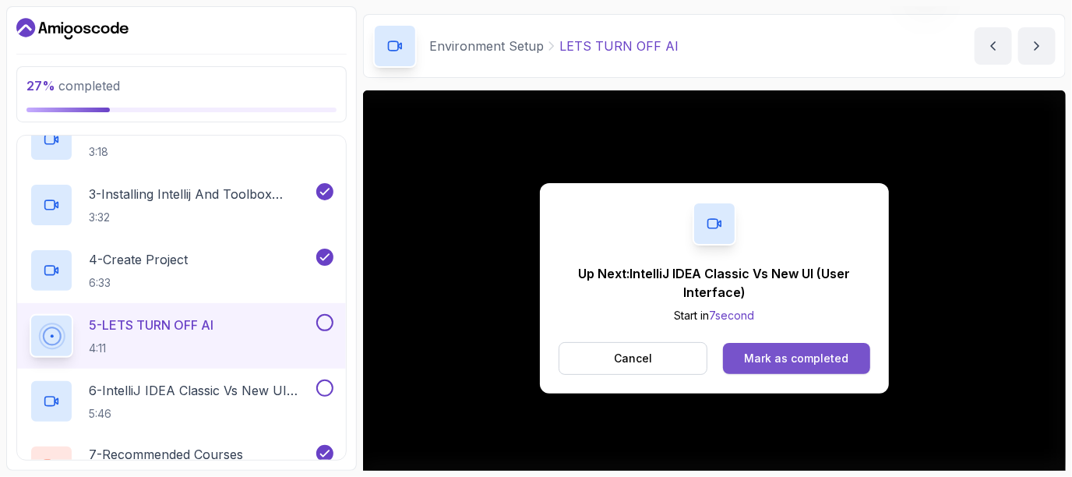 Image resolution: width=1072 pixels, height=477 pixels. I want to click on p: 5 - LETS TURN OFF AI, so click(151, 325).